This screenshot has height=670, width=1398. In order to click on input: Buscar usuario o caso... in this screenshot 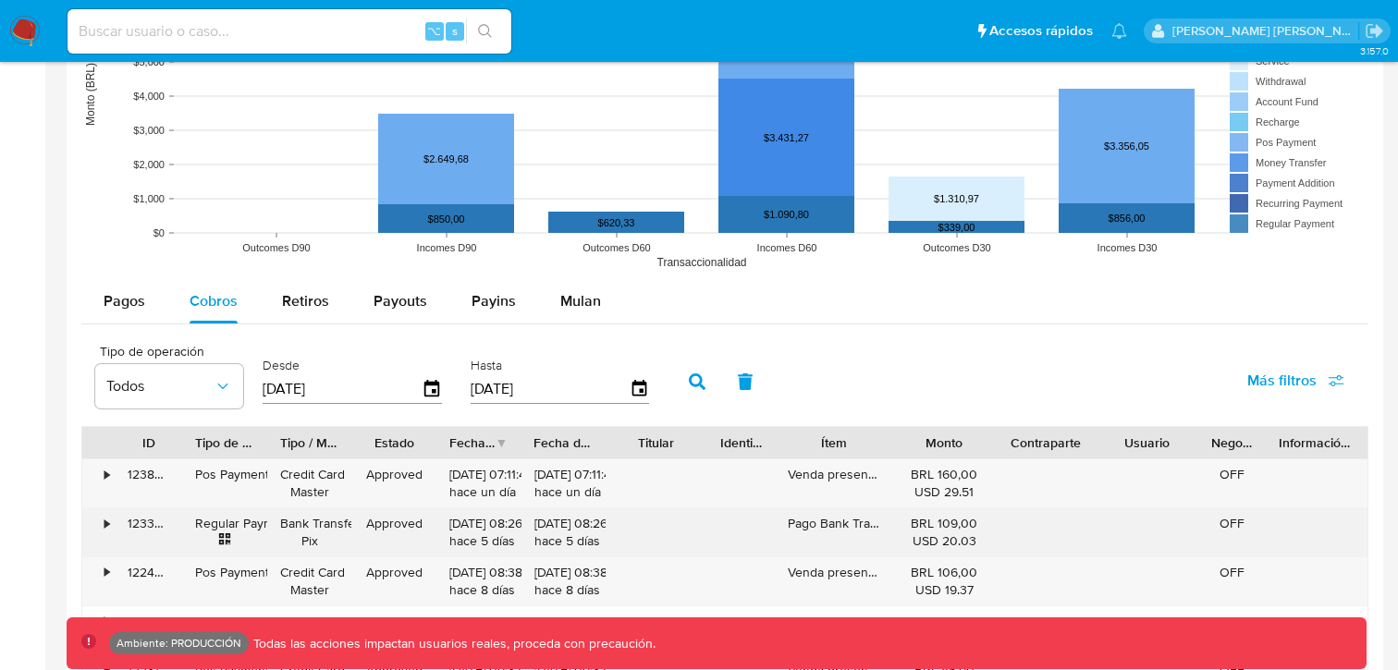, I will do `click(289, 31)`.